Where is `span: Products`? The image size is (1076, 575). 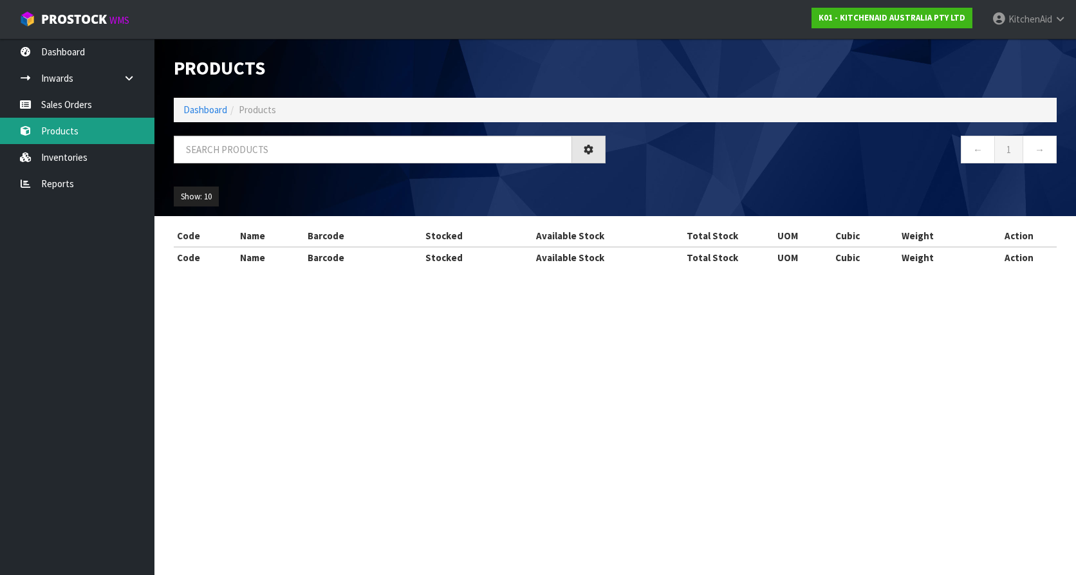 span: Products is located at coordinates (257, 109).